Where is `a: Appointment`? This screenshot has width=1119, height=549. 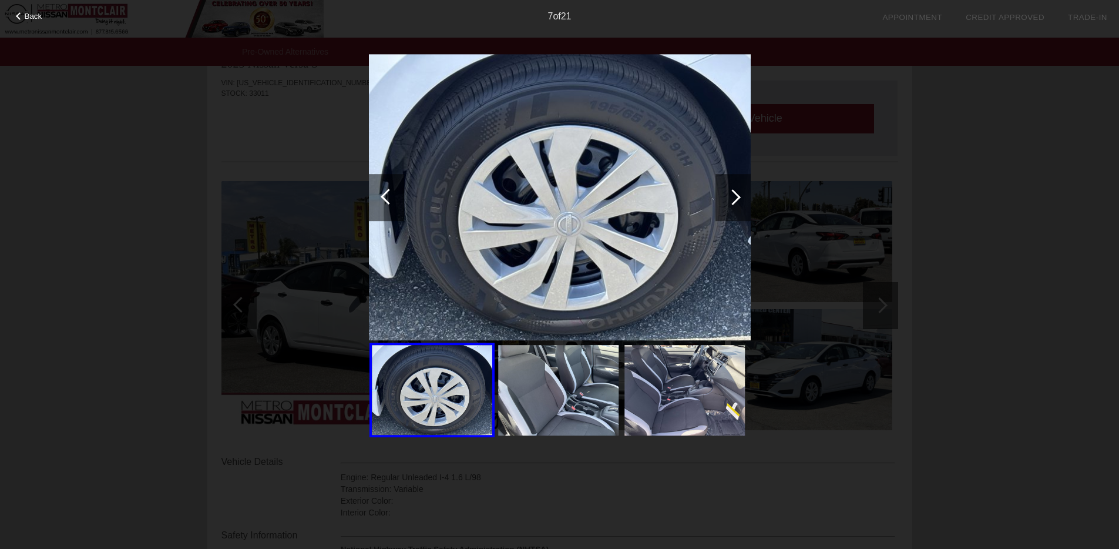 a: Appointment is located at coordinates (912, 17).